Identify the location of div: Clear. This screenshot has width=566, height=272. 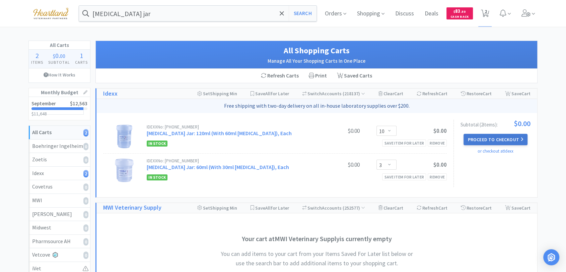
(391, 208).